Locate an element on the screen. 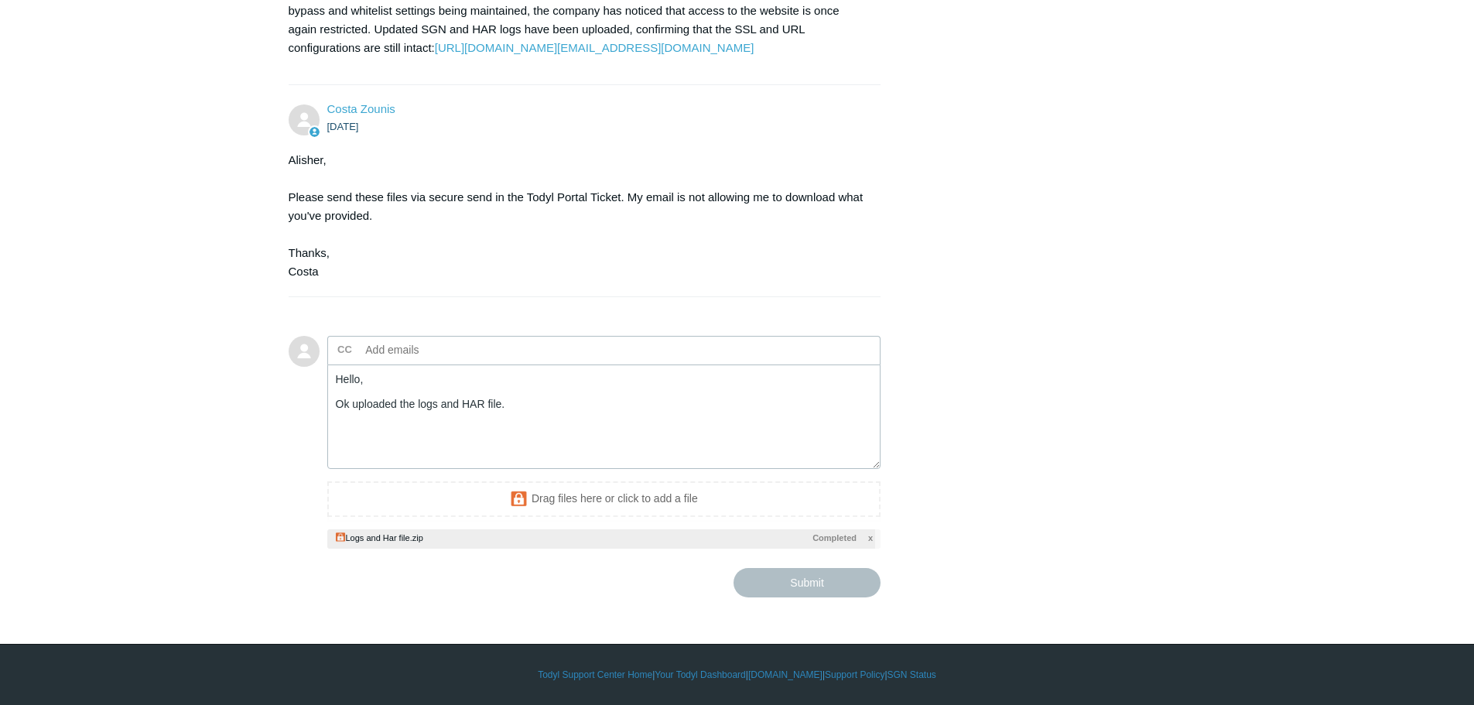 The height and width of the screenshot is (705, 1474). textarea: Add your reply is located at coordinates (604, 416).